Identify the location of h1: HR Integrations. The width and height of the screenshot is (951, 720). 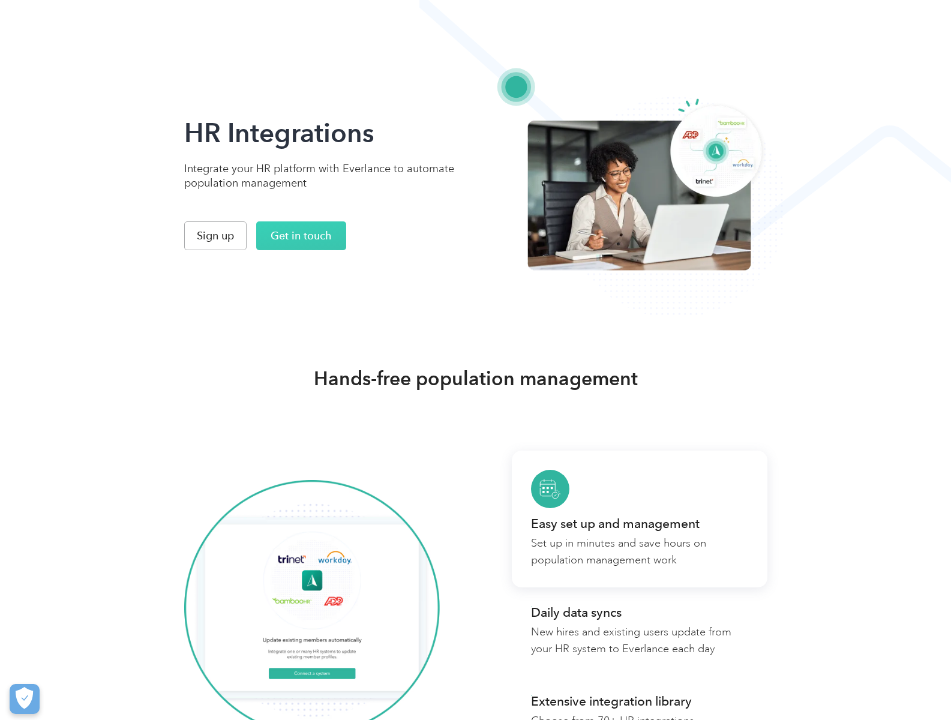
(346, 133).